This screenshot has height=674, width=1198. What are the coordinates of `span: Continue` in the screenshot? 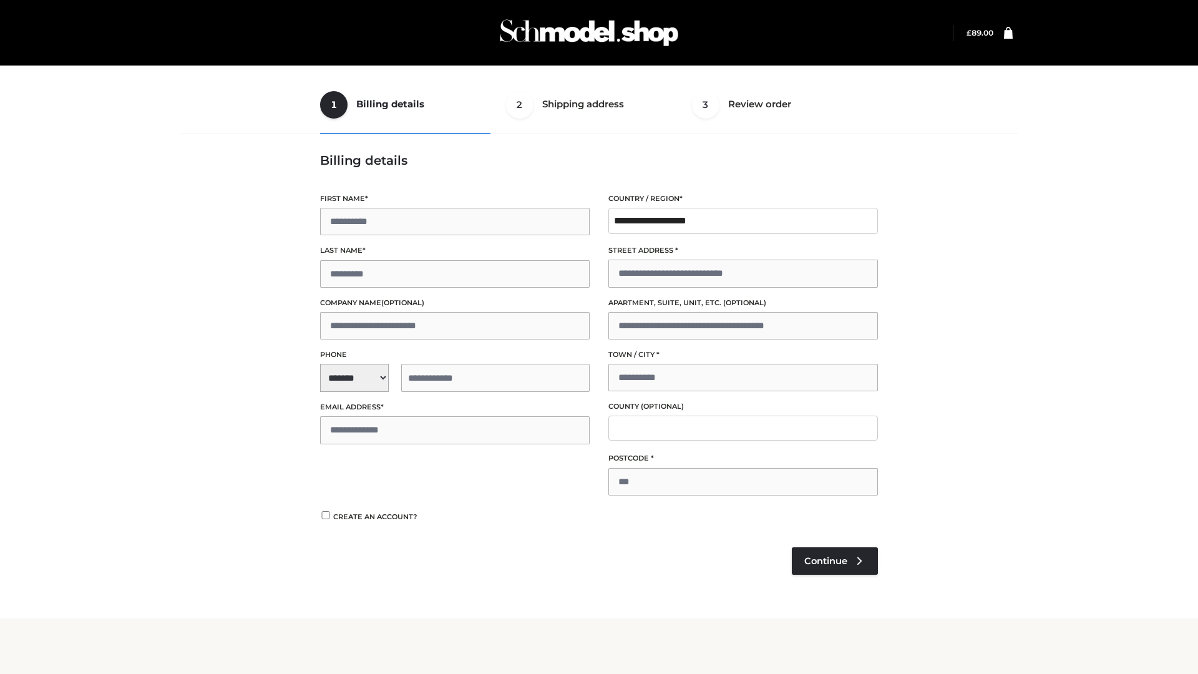 It's located at (825, 561).